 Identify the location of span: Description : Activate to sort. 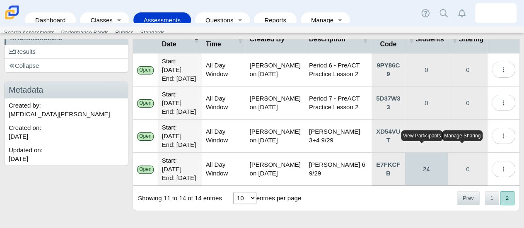
(365, 40).